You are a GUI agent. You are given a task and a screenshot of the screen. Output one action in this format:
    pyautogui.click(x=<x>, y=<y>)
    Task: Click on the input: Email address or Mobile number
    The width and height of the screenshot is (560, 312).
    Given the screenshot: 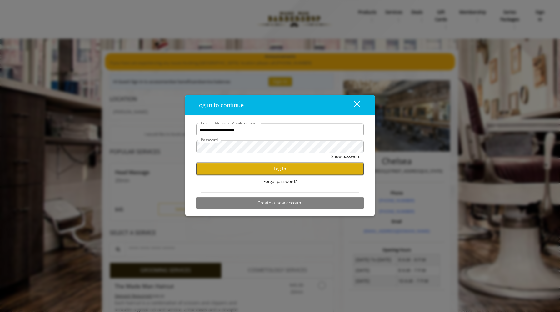 What is the action you would take?
    pyautogui.click(x=280, y=130)
    